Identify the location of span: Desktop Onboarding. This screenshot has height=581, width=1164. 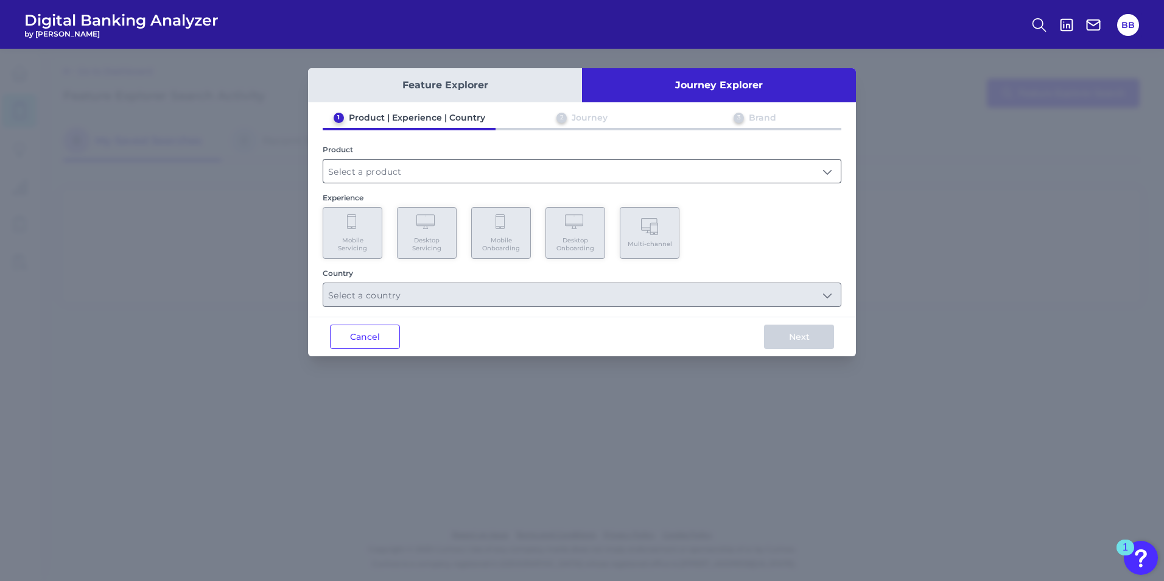
(575, 244).